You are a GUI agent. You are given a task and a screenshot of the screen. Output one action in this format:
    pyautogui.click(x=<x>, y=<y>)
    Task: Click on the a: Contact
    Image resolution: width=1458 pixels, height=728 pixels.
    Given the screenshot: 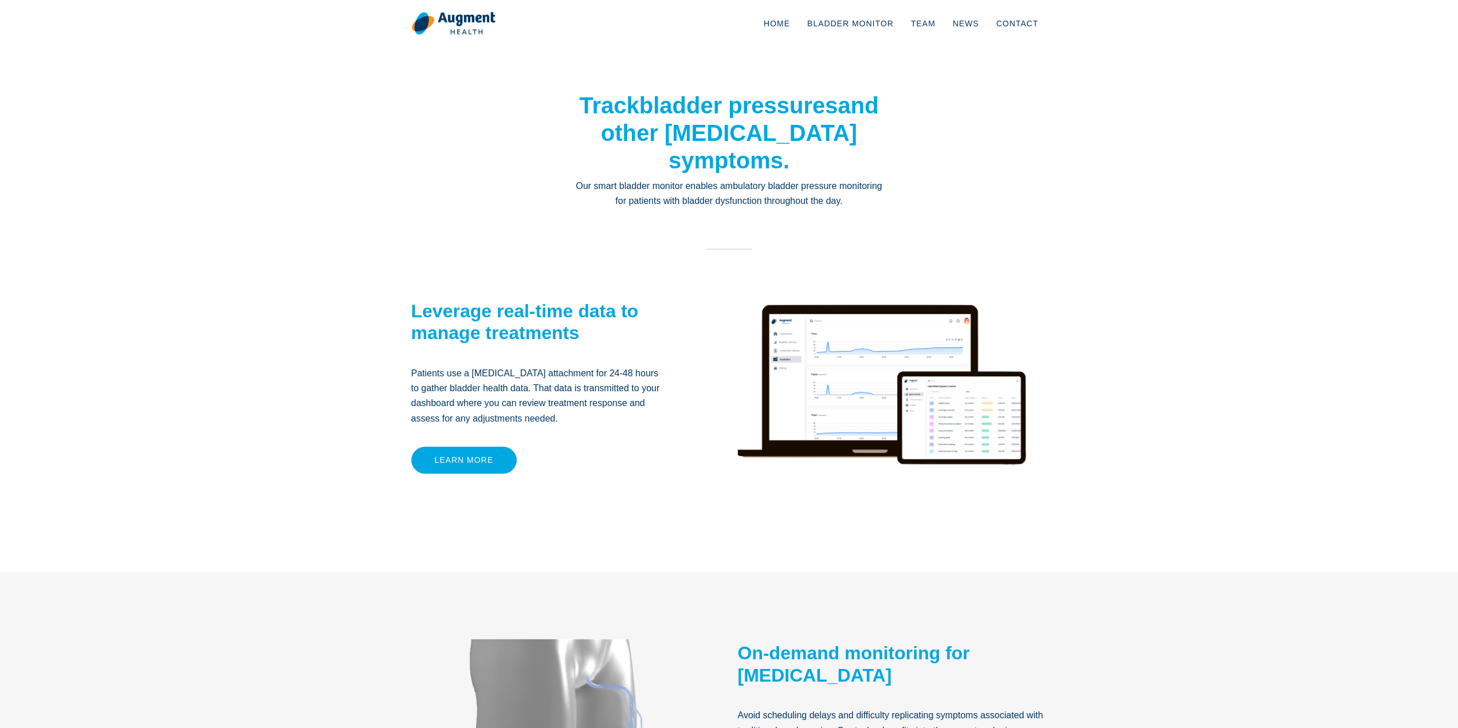 What is the action you would take?
    pyautogui.click(x=1018, y=23)
    